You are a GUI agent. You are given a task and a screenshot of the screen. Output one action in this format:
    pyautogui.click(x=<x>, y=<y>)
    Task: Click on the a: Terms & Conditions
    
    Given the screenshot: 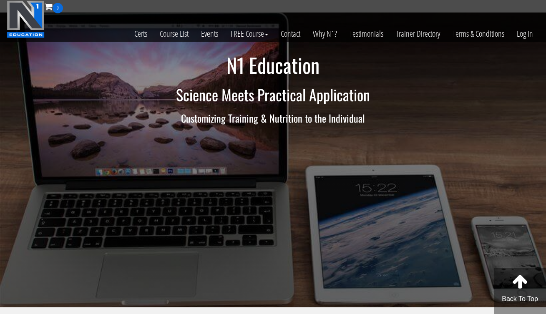 What is the action you would take?
    pyautogui.click(x=478, y=34)
    